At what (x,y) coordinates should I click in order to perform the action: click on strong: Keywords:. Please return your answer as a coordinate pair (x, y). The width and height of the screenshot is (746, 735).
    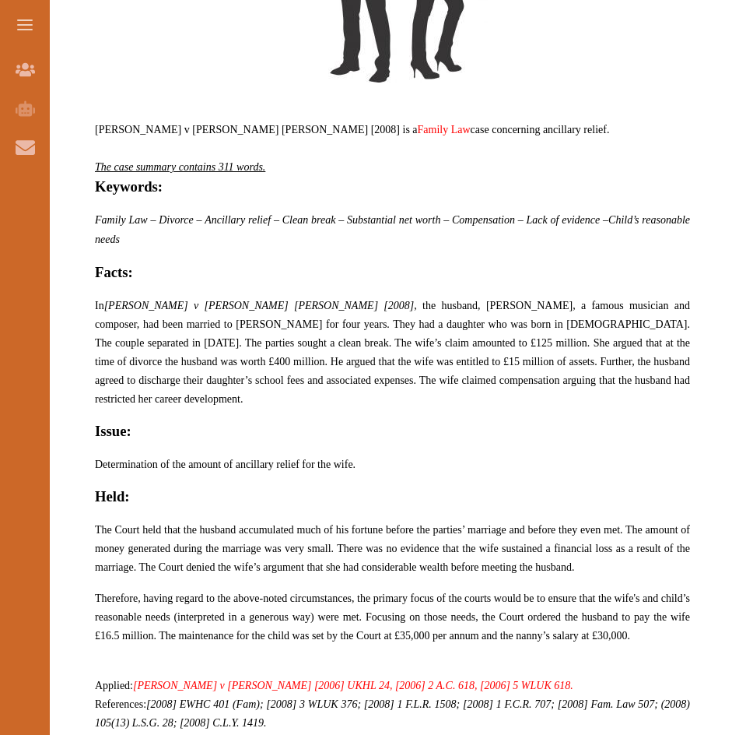
    Looking at the image, I should click on (128, 186).